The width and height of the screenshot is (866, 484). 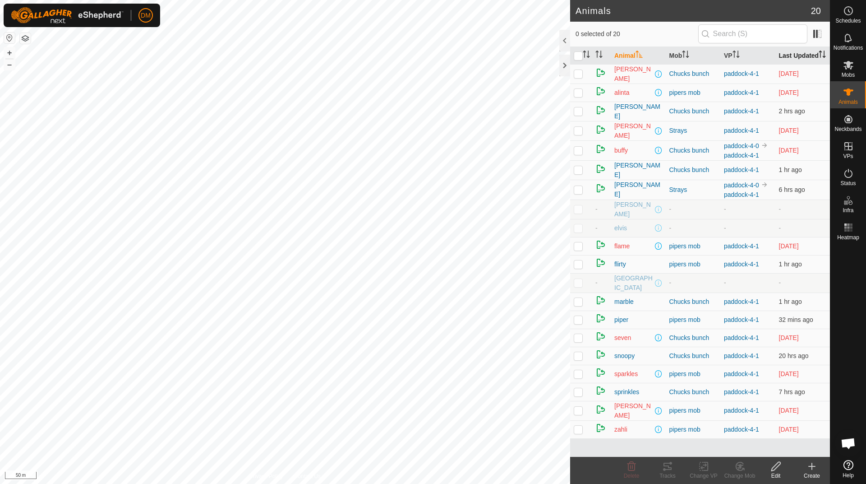 I want to click on div: Strays, so click(x=693, y=130).